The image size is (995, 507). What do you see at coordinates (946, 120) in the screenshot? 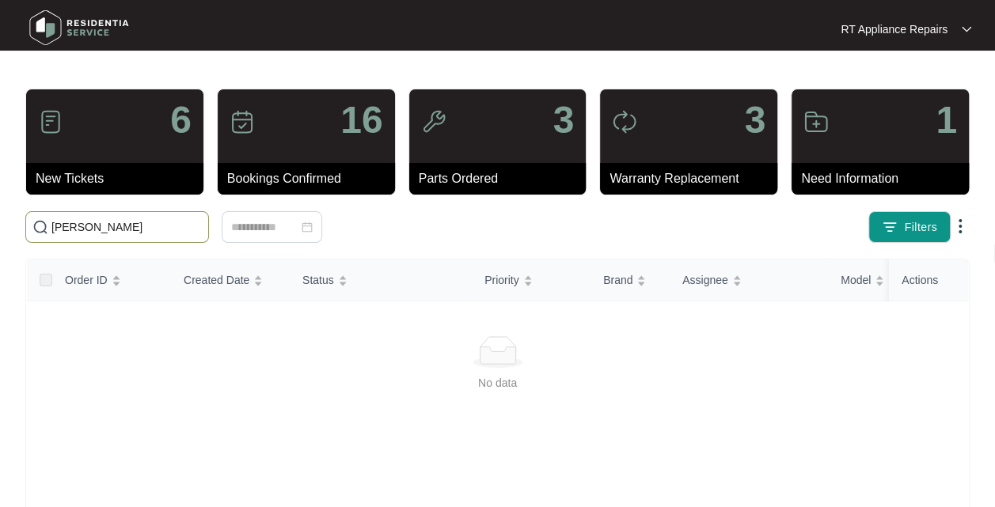
I see `p: 1` at bounding box center [946, 120].